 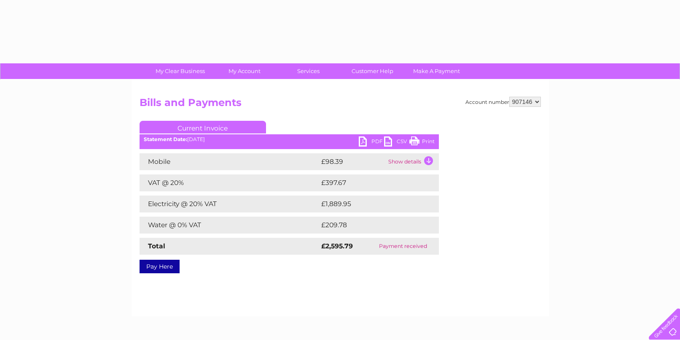 What do you see at coordinates (372, 183) in the screenshot?
I see `td: £397.67` at bounding box center [372, 183].